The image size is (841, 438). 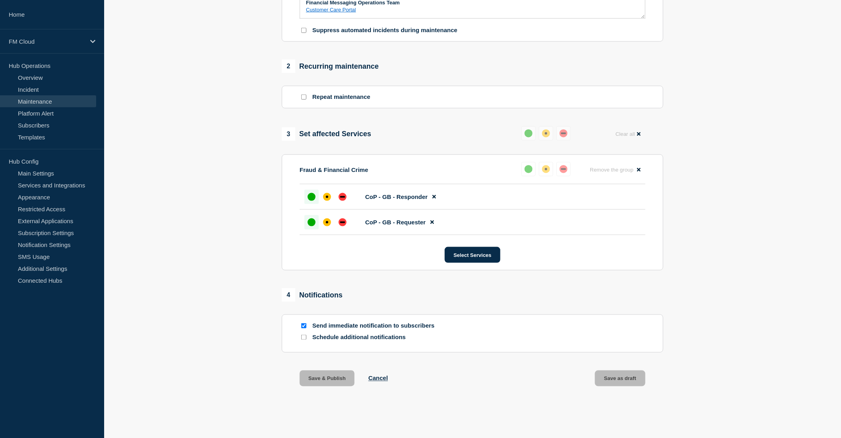 I want to click on span: CoP - GB - Requester, so click(x=395, y=222).